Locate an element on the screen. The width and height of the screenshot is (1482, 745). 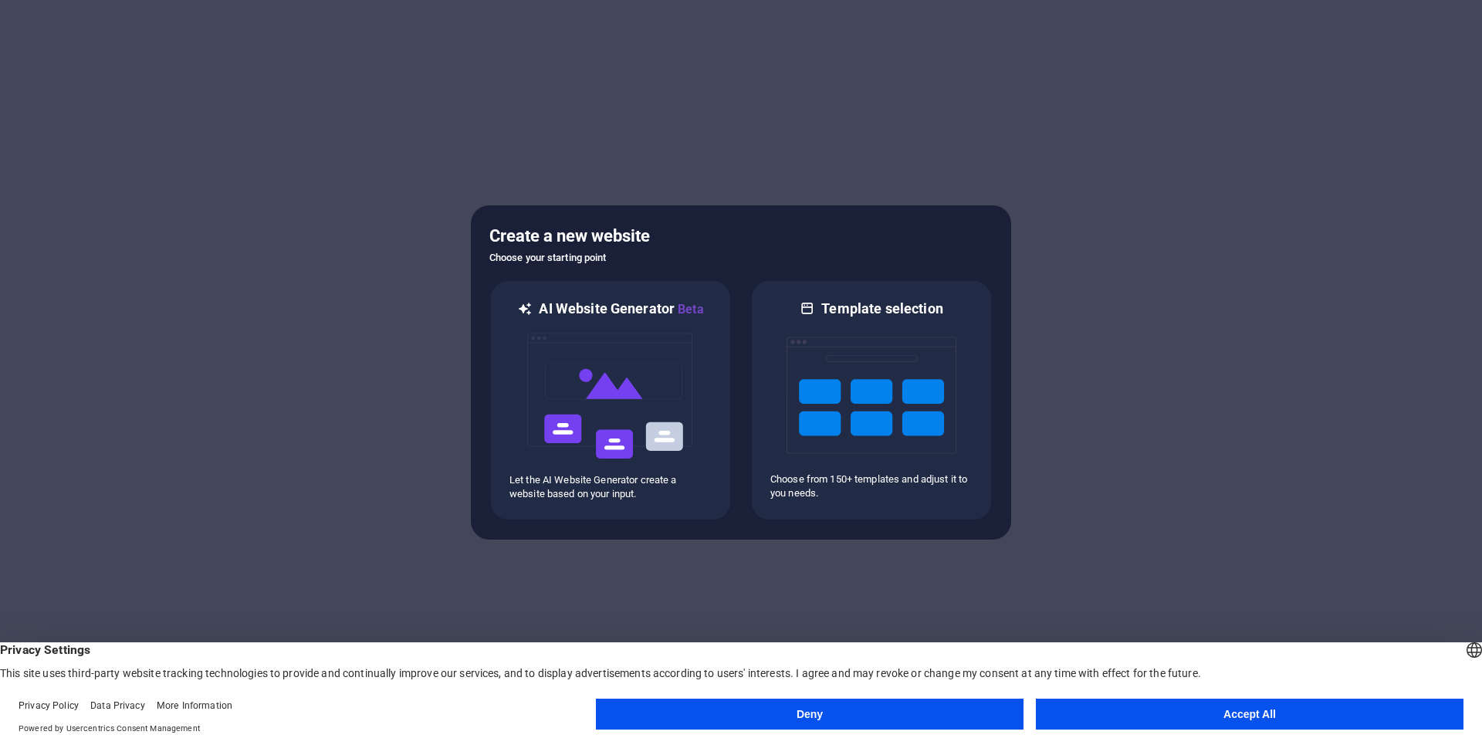
h6: Choose your starting point is located at coordinates (741, 258).